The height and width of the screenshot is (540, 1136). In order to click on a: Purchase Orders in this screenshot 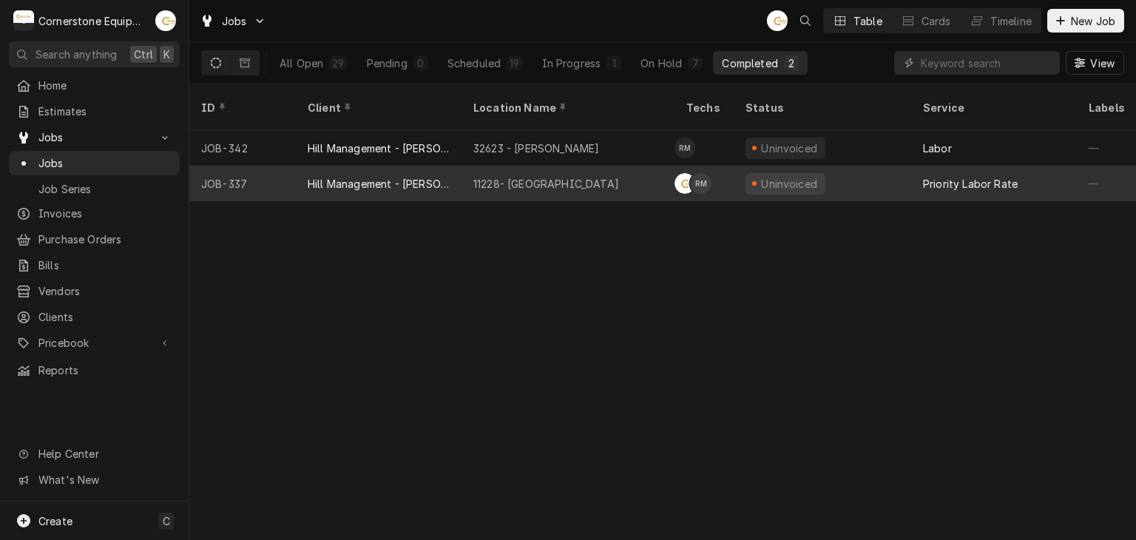, I will do `click(94, 239)`.